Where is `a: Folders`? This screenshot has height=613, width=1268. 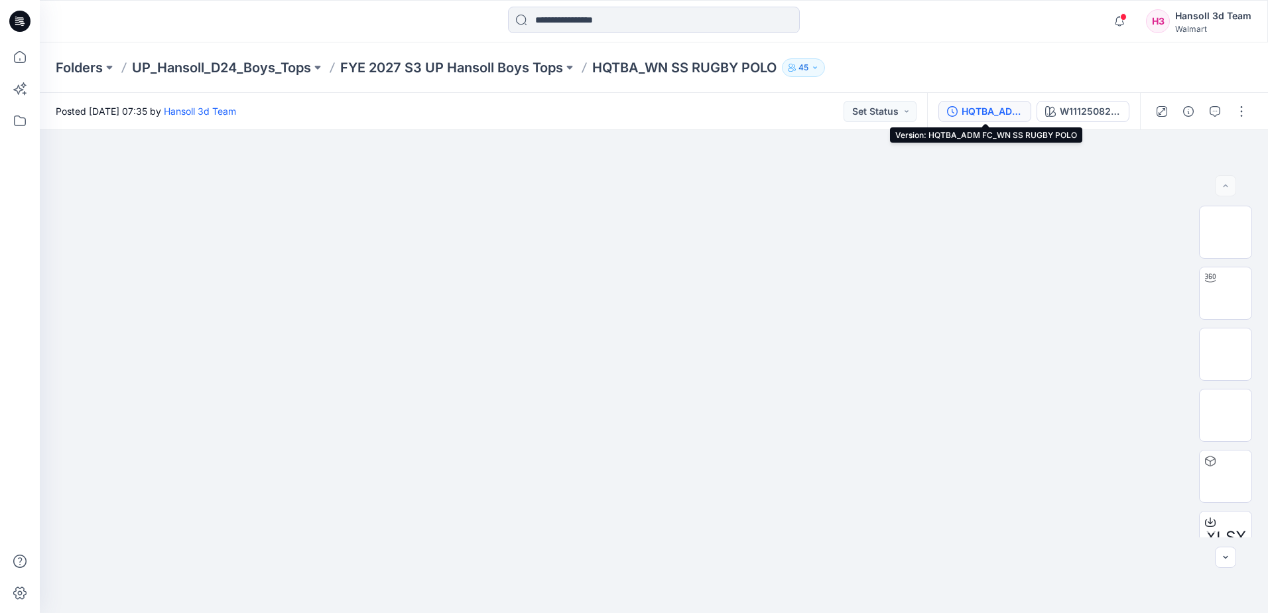
a: Folders is located at coordinates (79, 68).